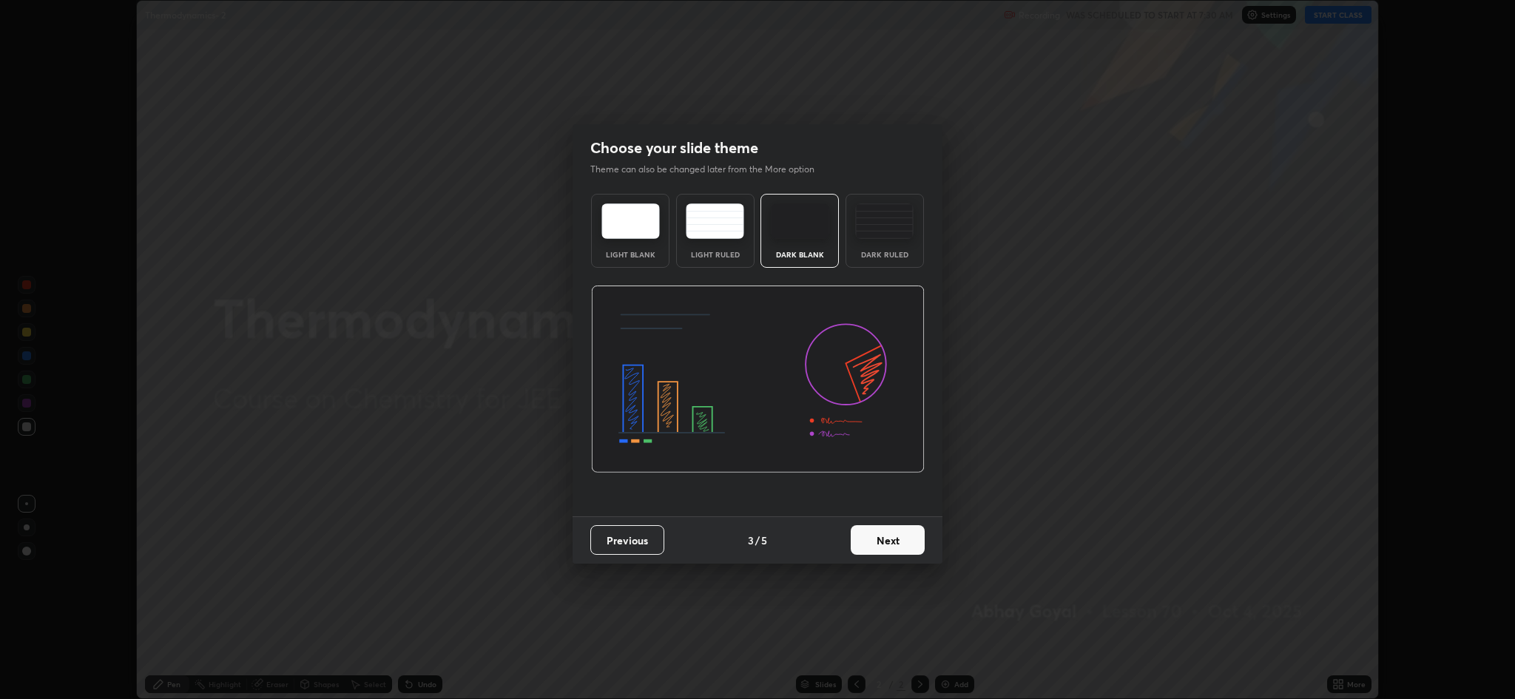 The image size is (1515, 699). What do you see at coordinates (884, 221) in the screenshot?
I see `img: darkRuledTheme.de295e13.svg` at bounding box center [884, 221].